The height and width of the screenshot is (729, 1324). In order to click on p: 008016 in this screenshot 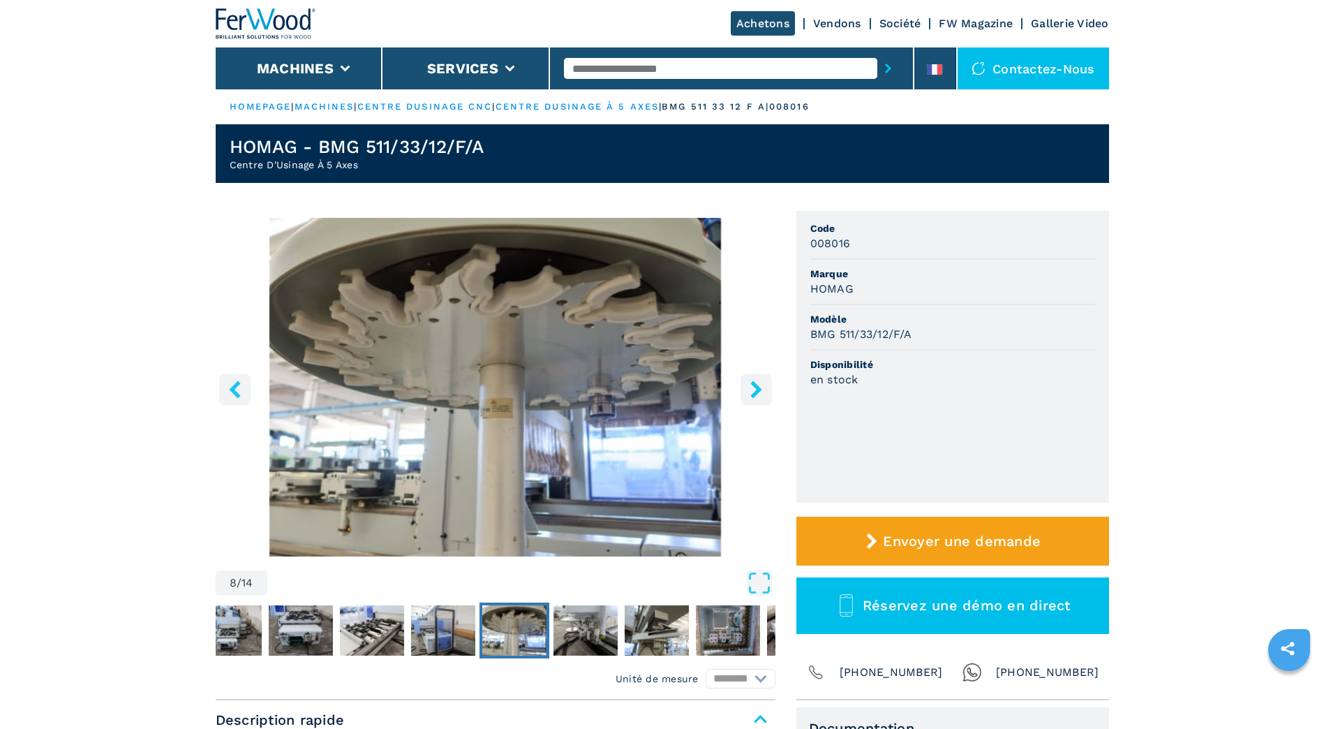, I will do `click(789, 107)`.